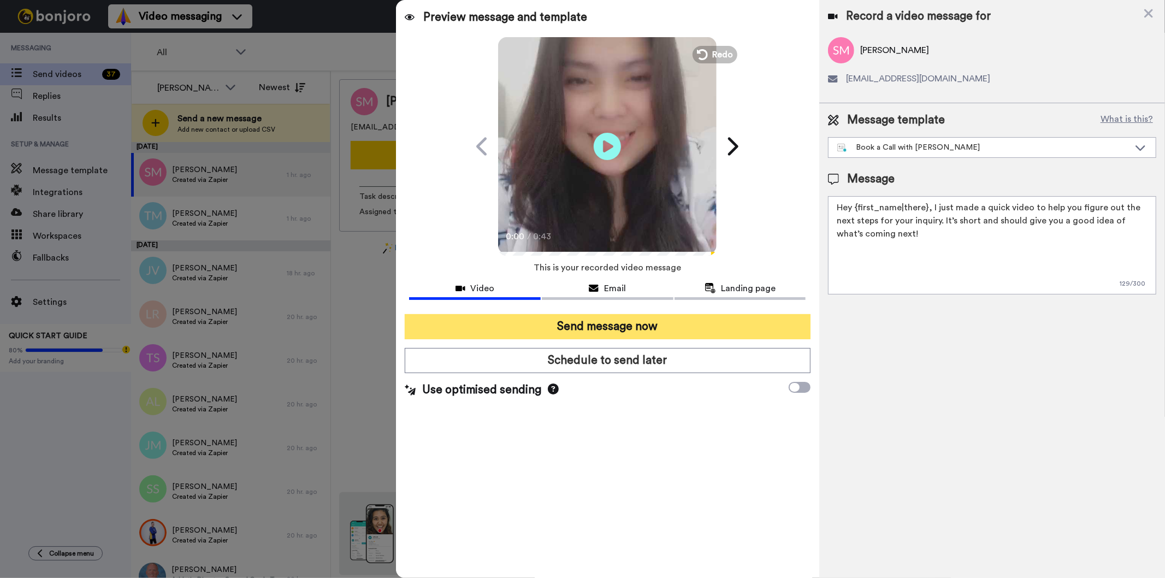 Image resolution: width=1165 pixels, height=578 pixels. What do you see at coordinates (608, 361) in the screenshot?
I see `button: Schedule to send later` at bounding box center [608, 361].